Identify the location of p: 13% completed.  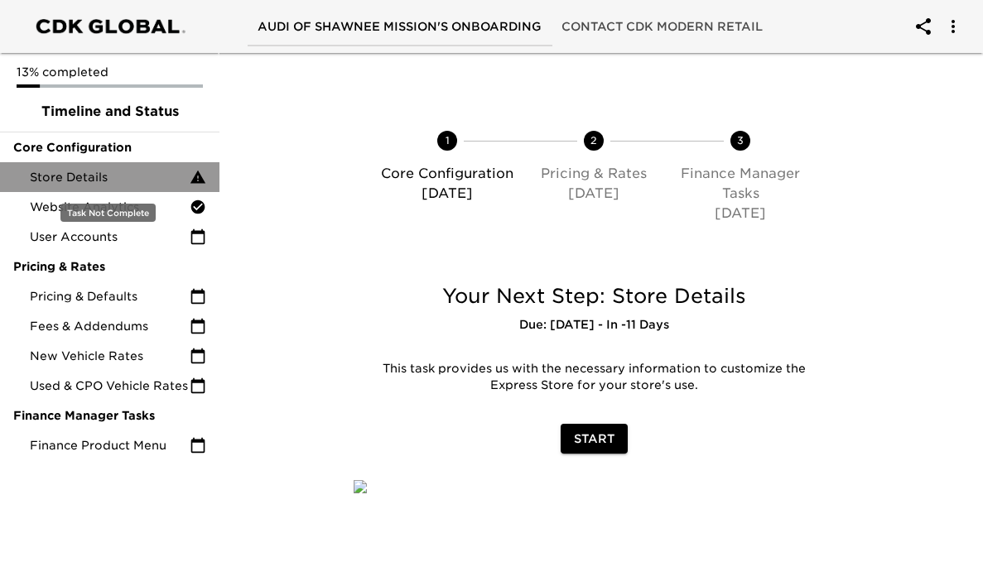
(109, 72).